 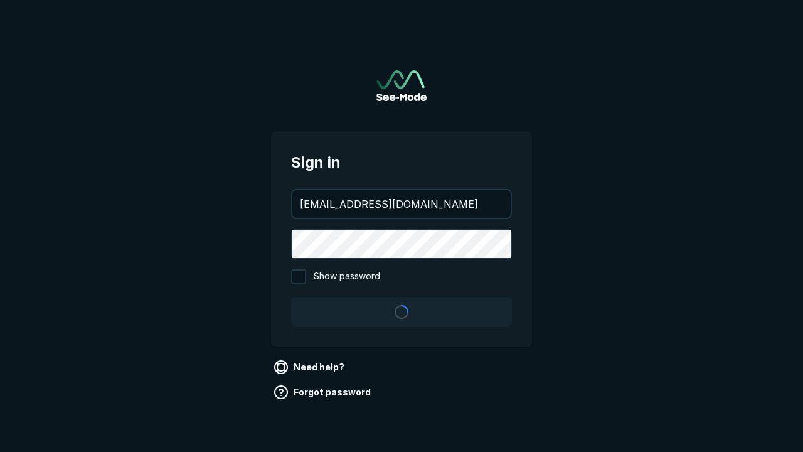 I want to click on img: See-Mode Logo, so click(x=402, y=85).